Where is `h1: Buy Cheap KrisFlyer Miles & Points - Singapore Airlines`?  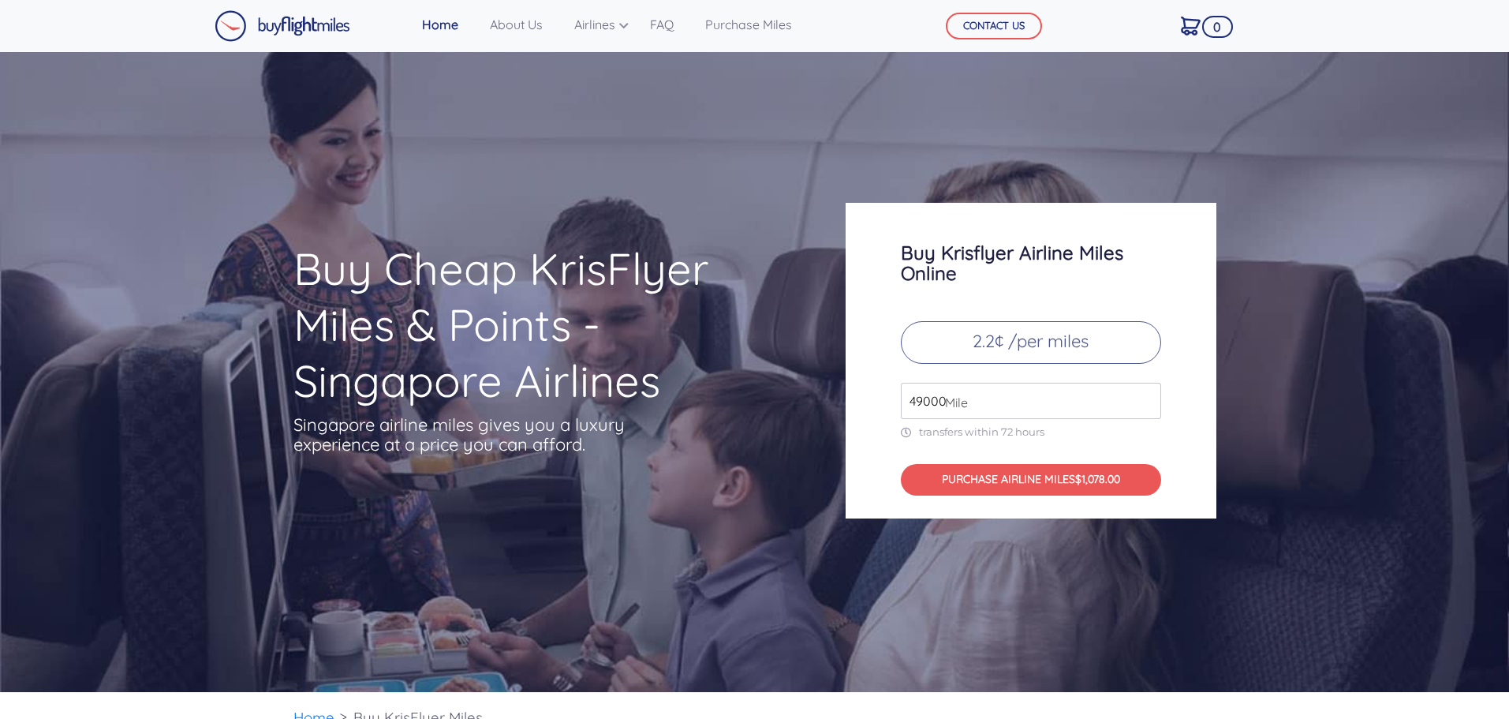 h1: Buy Cheap KrisFlyer Miles & Points - Singapore Airlines is located at coordinates (539, 324).